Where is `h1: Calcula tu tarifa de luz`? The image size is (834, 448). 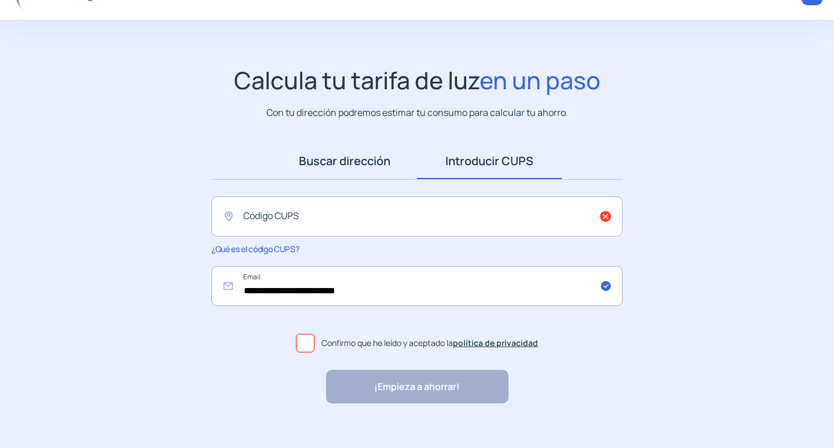
h1: Calcula tu tarifa de luz is located at coordinates (417, 80).